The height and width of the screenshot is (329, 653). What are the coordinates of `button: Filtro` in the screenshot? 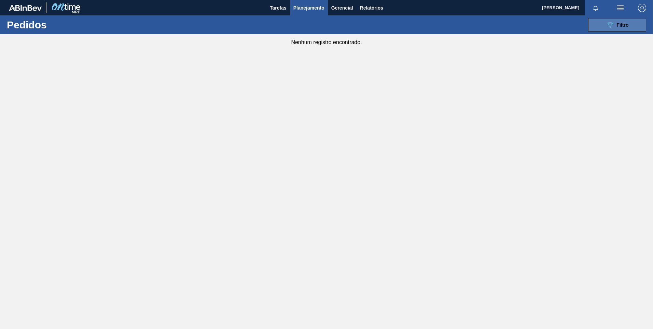 It's located at (618, 25).